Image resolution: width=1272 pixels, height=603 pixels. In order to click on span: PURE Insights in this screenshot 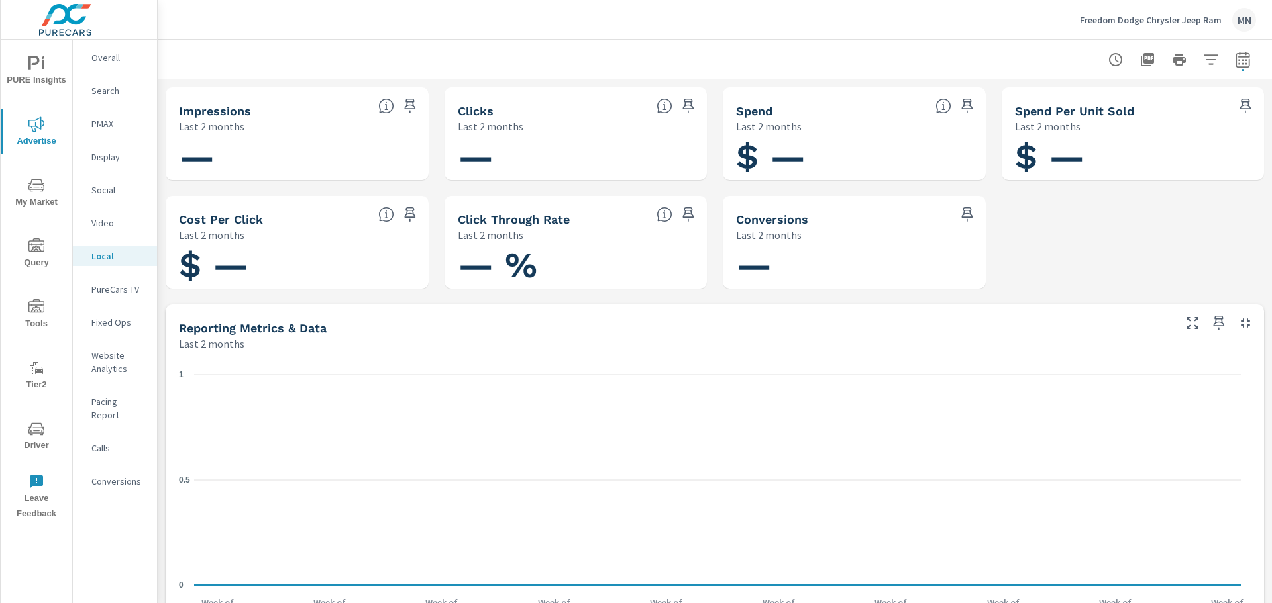, I will do `click(36, 72)`.